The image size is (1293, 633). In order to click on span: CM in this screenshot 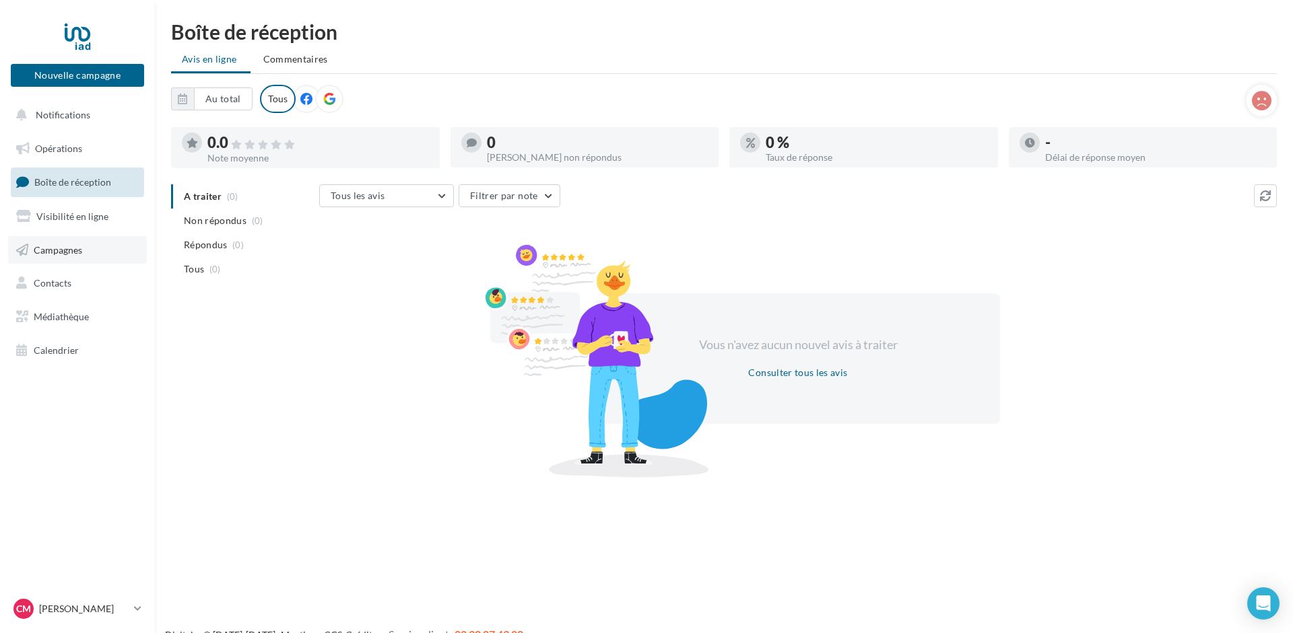, I will do `click(24, 609)`.